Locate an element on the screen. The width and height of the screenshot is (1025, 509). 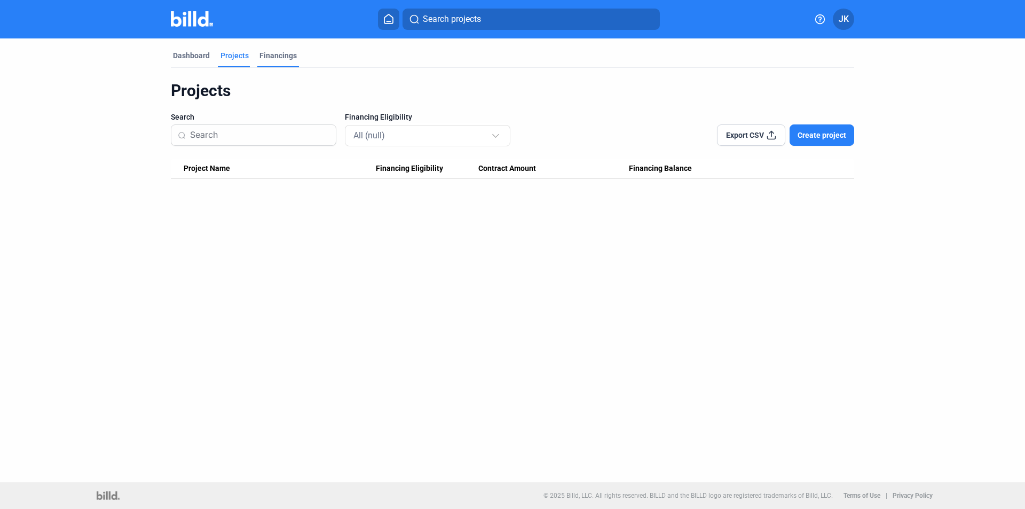
span: Search is located at coordinates (183, 117).